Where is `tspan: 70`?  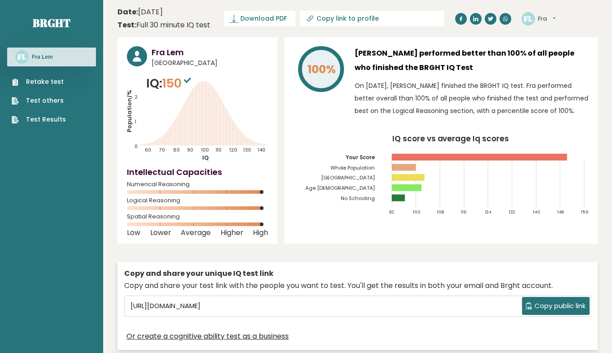 tspan: 70 is located at coordinates (162, 150).